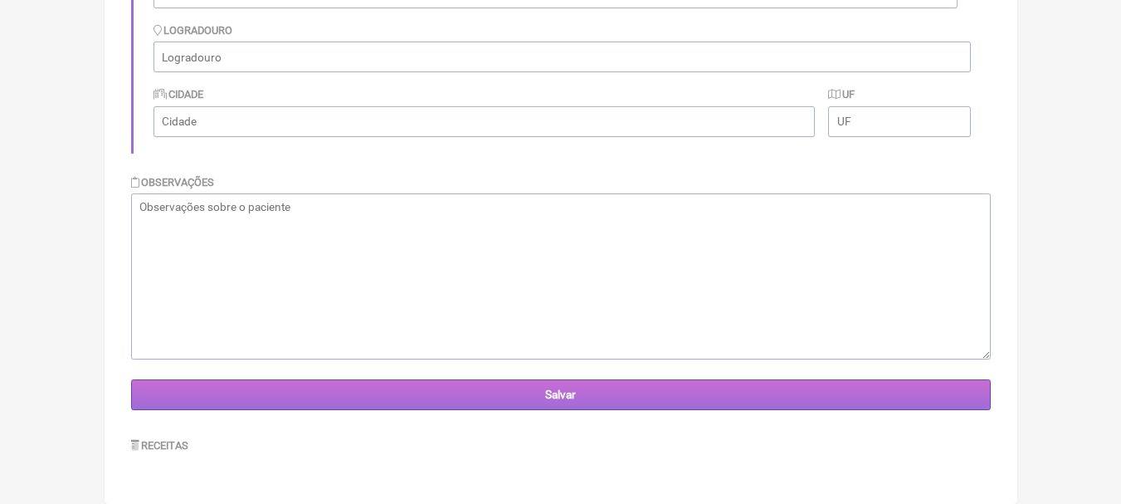  I want to click on input: Salvar, so click(561, 394).